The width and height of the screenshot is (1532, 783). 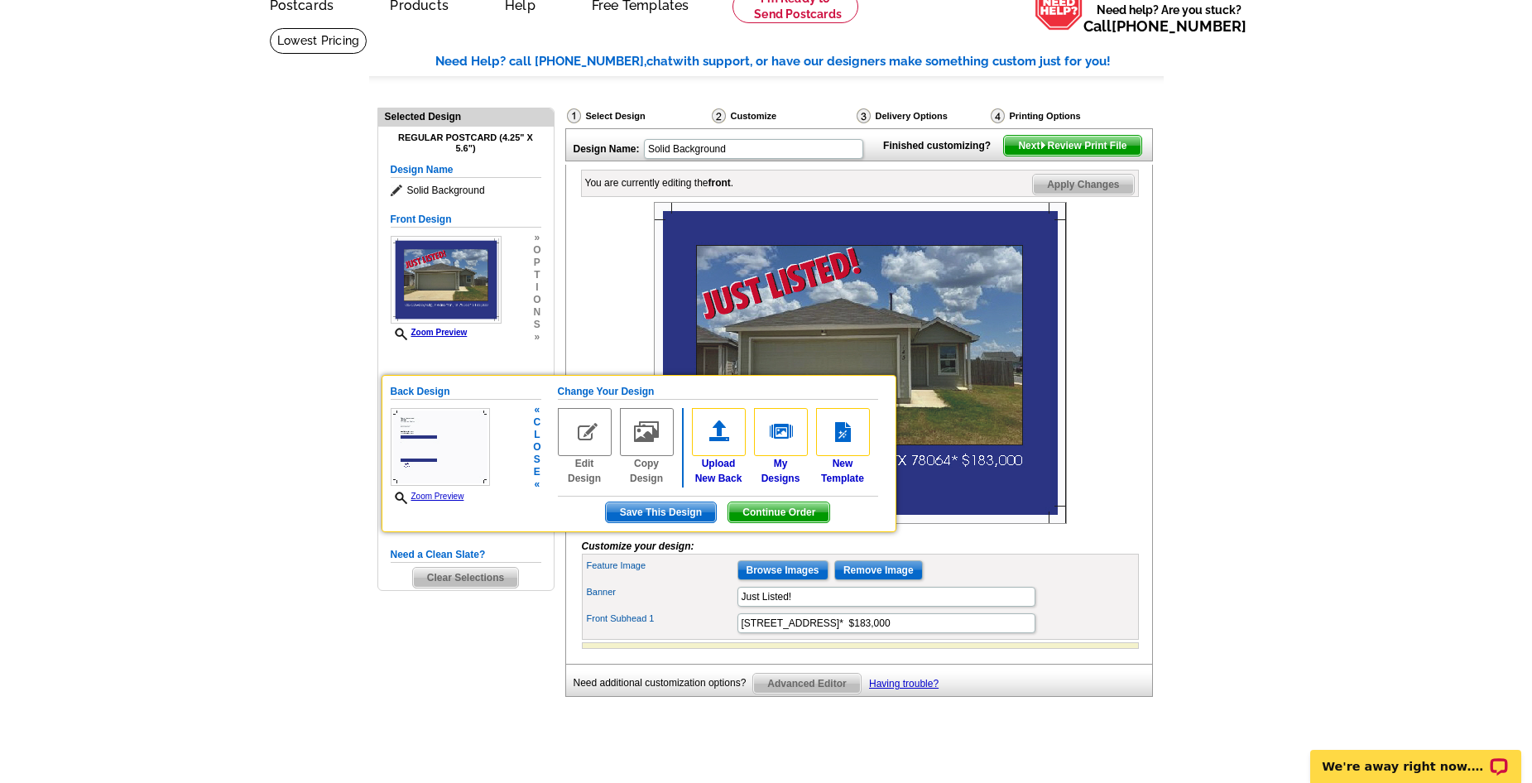 I want to click on div: Customize, so click(x=782, y=117).